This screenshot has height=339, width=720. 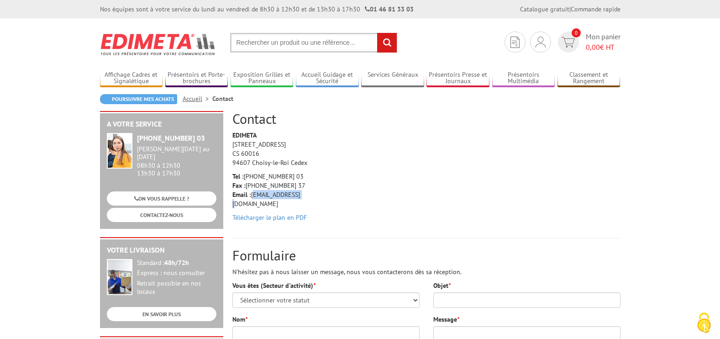 I want to click on h2: Votre livraison, so click(x=162, y=250).